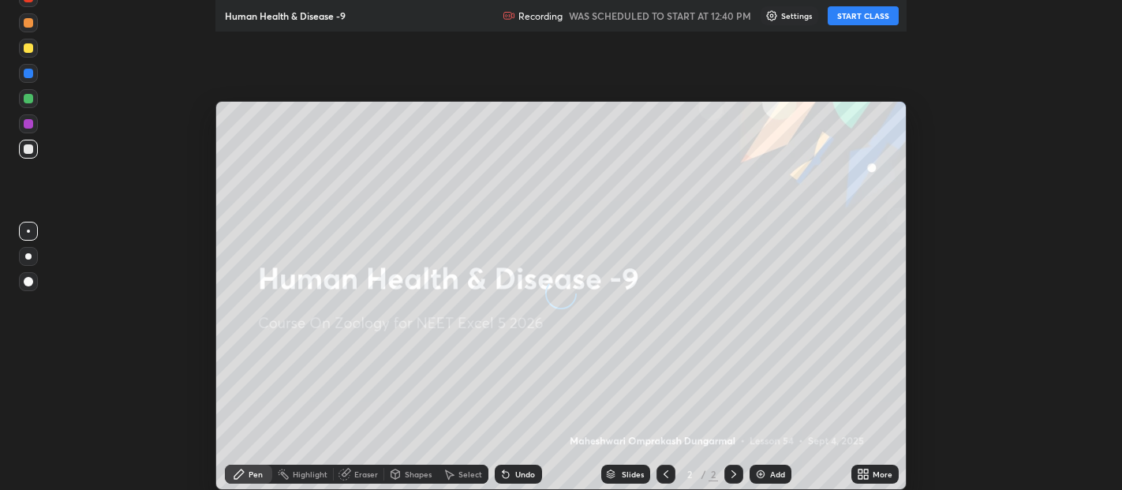 Image resolution: width=1122 pixels, height=490 pixels. I want to click on div: Highlight, so click(310, 474).